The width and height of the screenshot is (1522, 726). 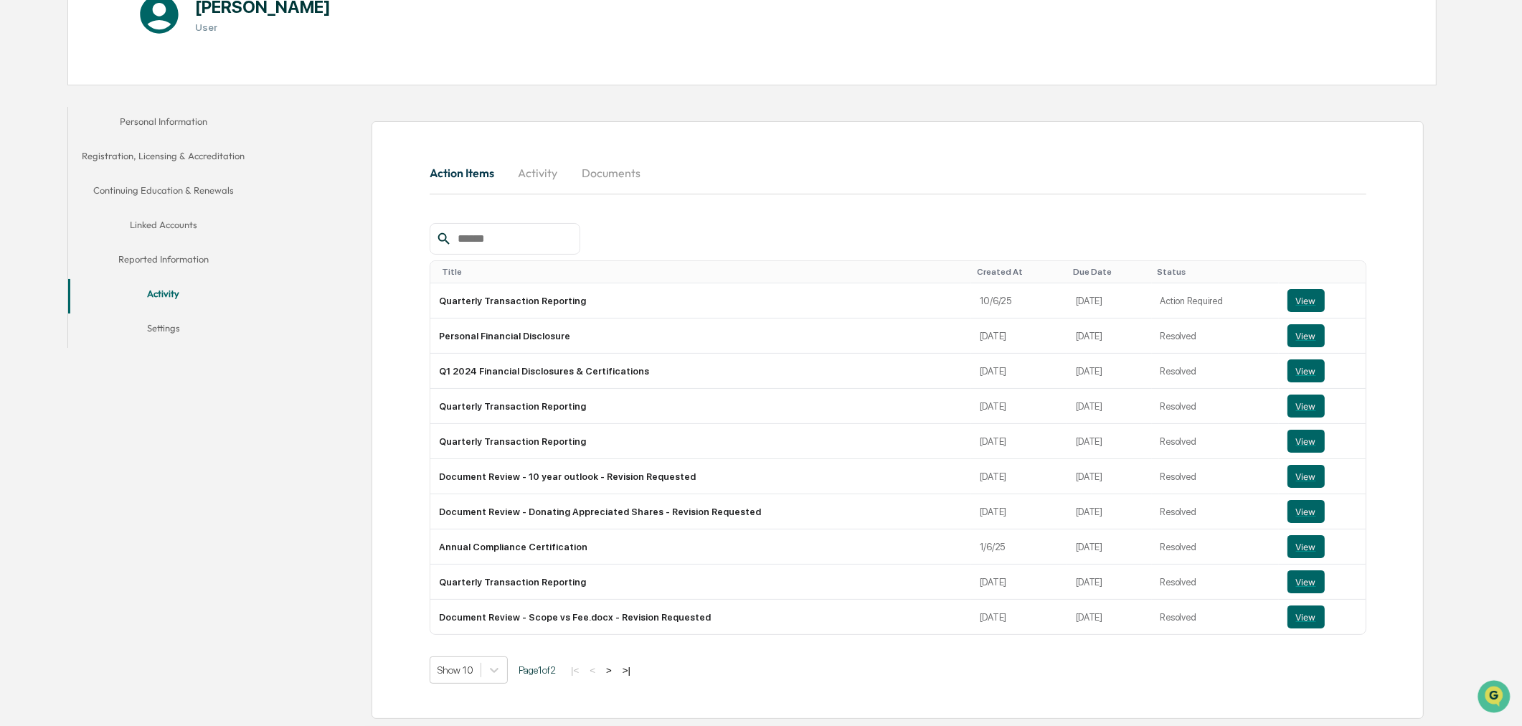 What do you see at coordinates (701, 617) in the screenshot?
I see `td: Document Review - Scope vs Fee.docx - Revision Requested` at bounding box center [701, 617].